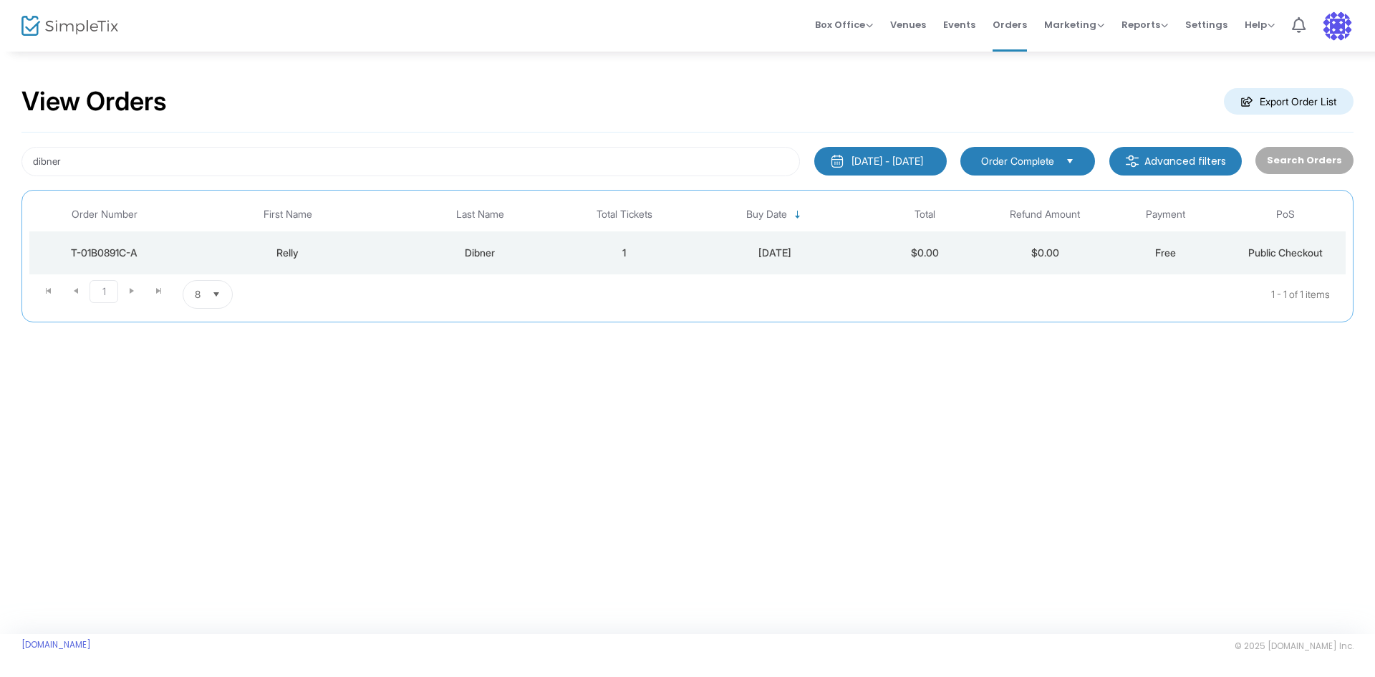 This screenshot has height=677, width=1375. What do you see at coordinates (105, 253) in the screenshot?
I see `div: T-01B0891C-A` at bounding box center [105, 253].